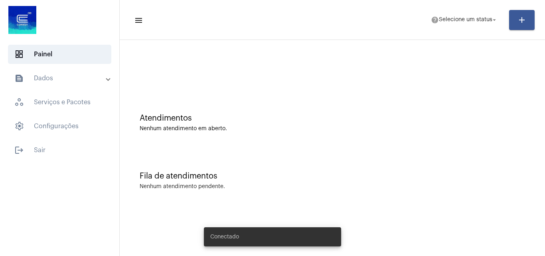  Describe the element at coordinates (332, 128) in the screenshot. I see `div: Nenhum atendimento em aberto.` at that location.